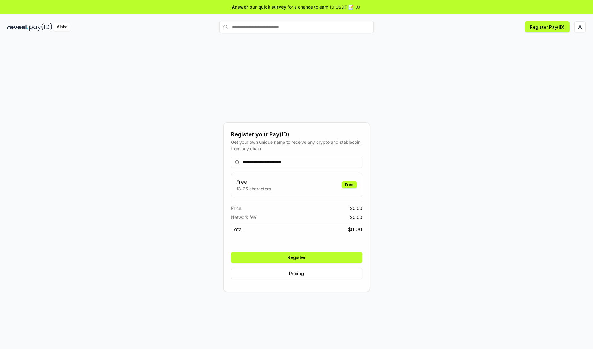  What do you see at coordinates (296, 273) in the screenshot?
I see `button: Pricing` at bounding box center [296, 273].